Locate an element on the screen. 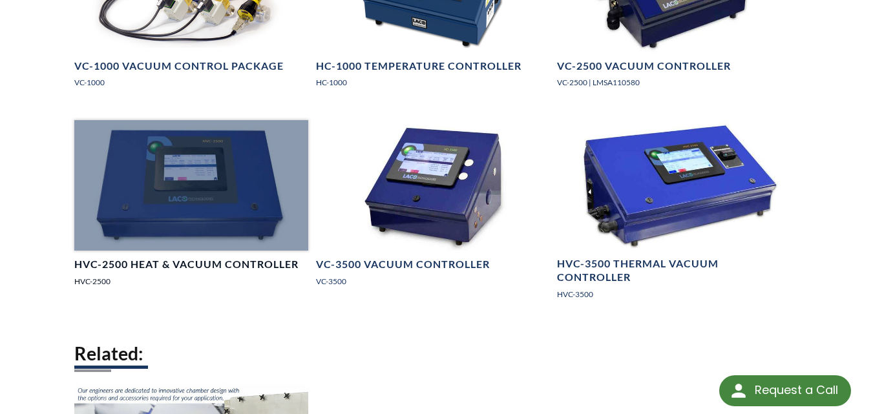 The height and width of the screenshot is (414, 873). h4: HC-1000 Temperature Controller is located at coordinates (419, 66).